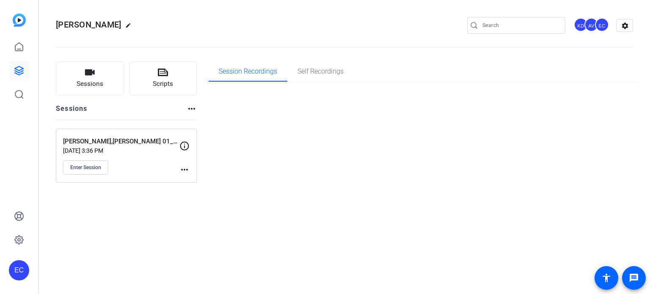 The image size is (650, 294). I want to click on ngx-avatar: Krystal Delgadillo, so click(581, 25).